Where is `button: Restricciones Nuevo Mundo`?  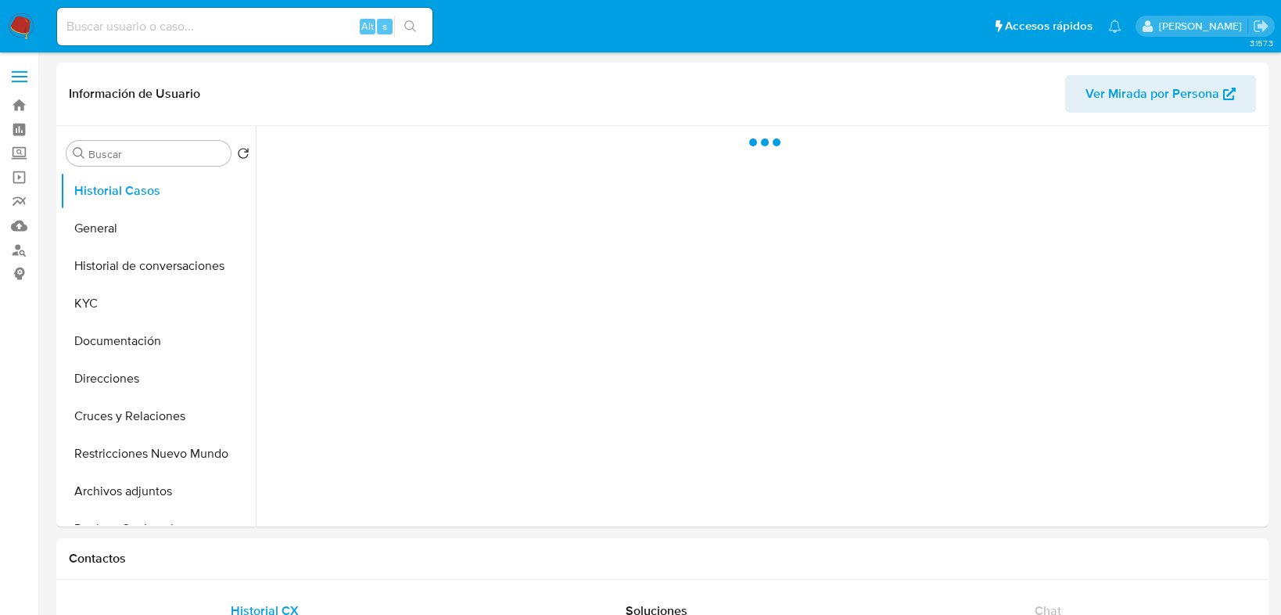
button: Restricciones Nuevo Mundo is located at coordinates (158, 454).